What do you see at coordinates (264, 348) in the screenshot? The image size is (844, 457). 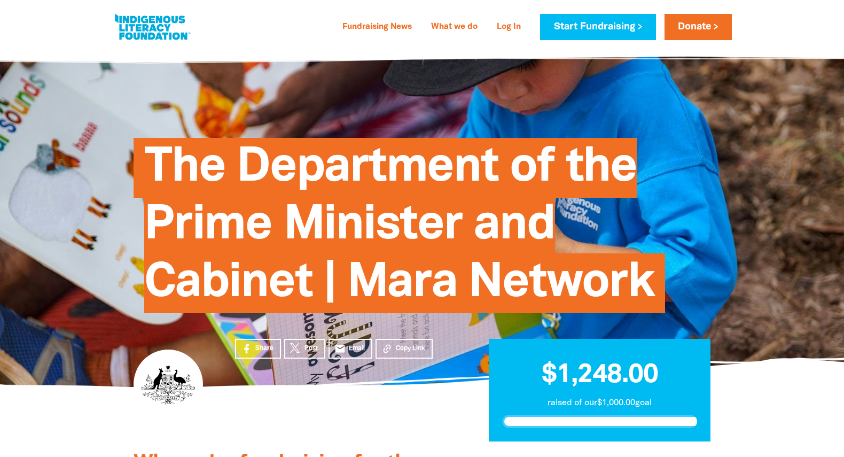 I see `span: Share` at bounding box center [264, 348].